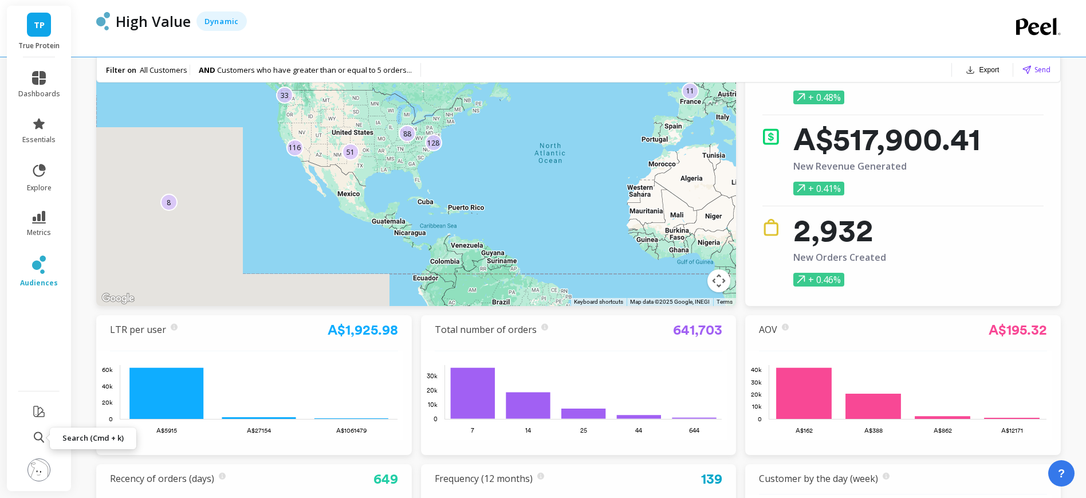 The image size is (1086, 498). I want to click on a: Terms, so click(725, 301).